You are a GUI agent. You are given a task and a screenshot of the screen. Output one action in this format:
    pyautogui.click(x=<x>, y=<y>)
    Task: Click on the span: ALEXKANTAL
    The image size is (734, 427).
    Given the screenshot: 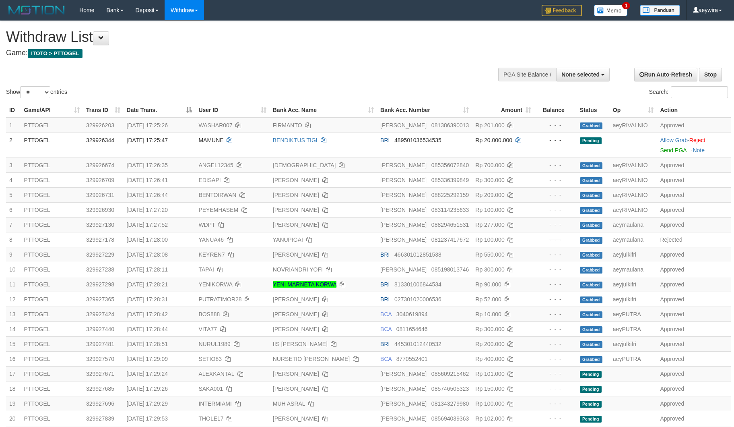 What is the action you would take?
    pyautogui.click(x=216, y=373)
    